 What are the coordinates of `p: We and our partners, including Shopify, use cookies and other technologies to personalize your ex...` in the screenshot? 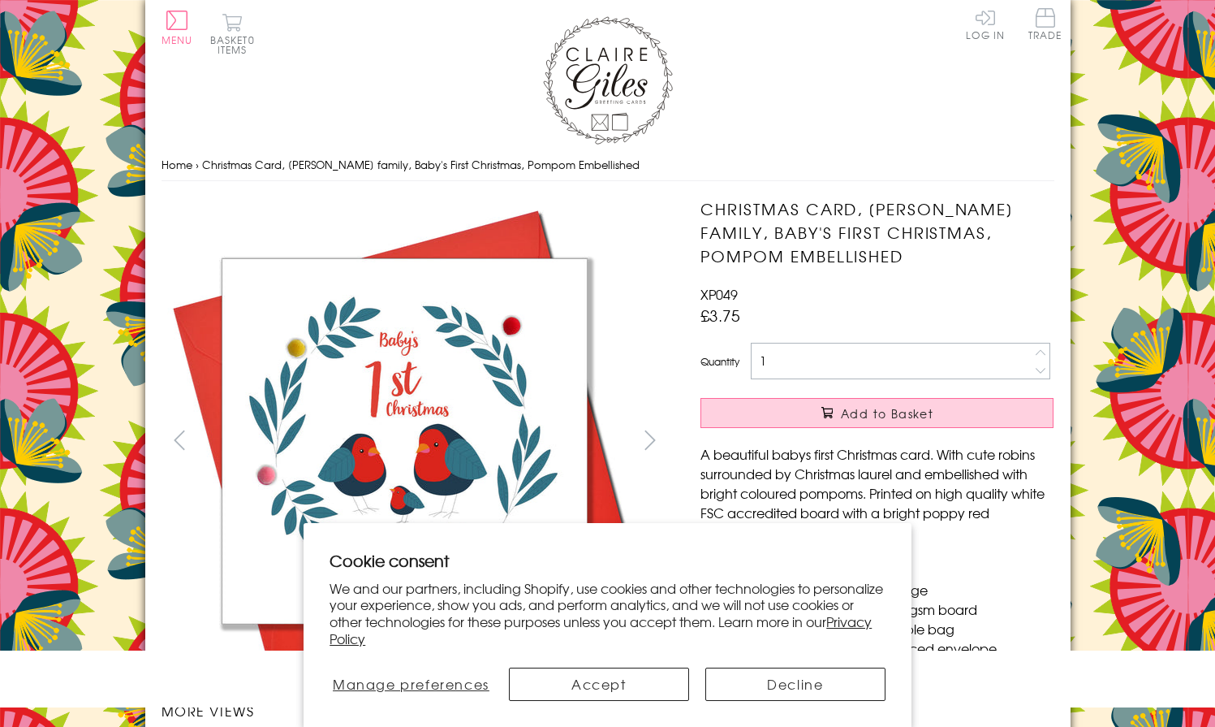 It's located at (607, 613).